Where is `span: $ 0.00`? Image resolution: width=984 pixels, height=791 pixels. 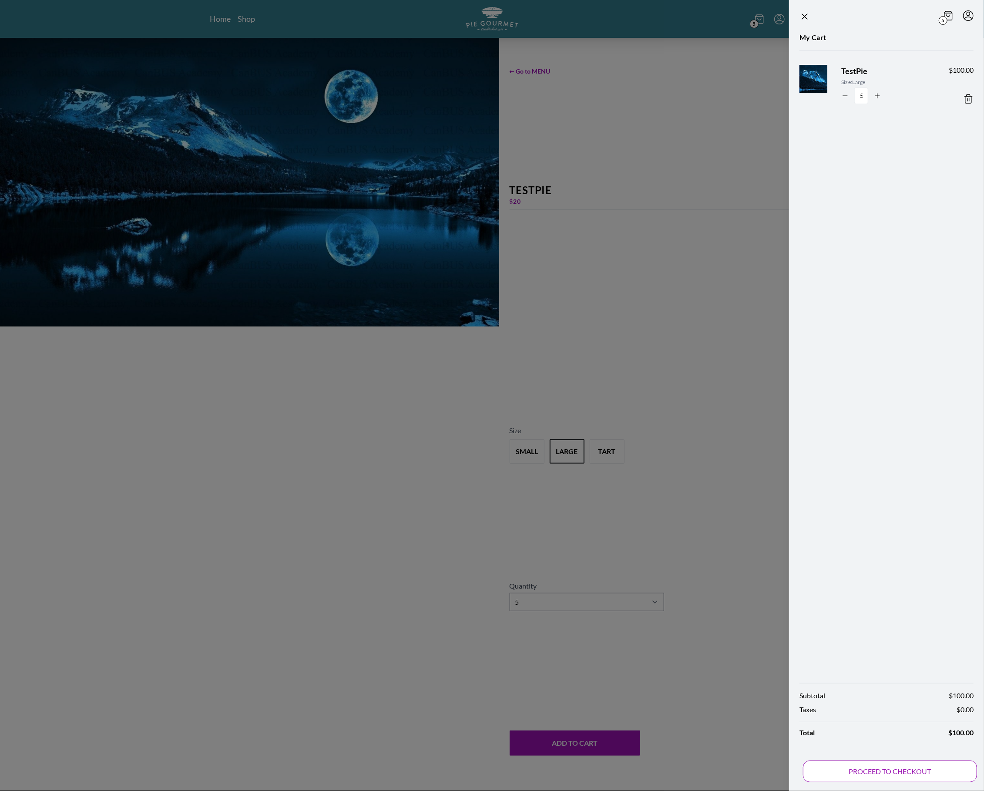 span: $ 0.00 is located at coordinates (965, 709).